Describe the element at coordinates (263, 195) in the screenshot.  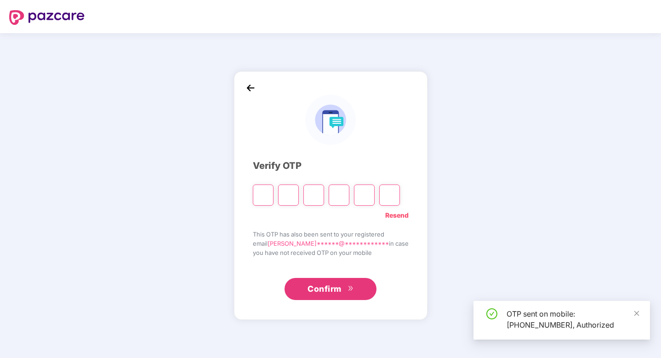
I see `input: Please enter verification code. Digit 1` at that location.